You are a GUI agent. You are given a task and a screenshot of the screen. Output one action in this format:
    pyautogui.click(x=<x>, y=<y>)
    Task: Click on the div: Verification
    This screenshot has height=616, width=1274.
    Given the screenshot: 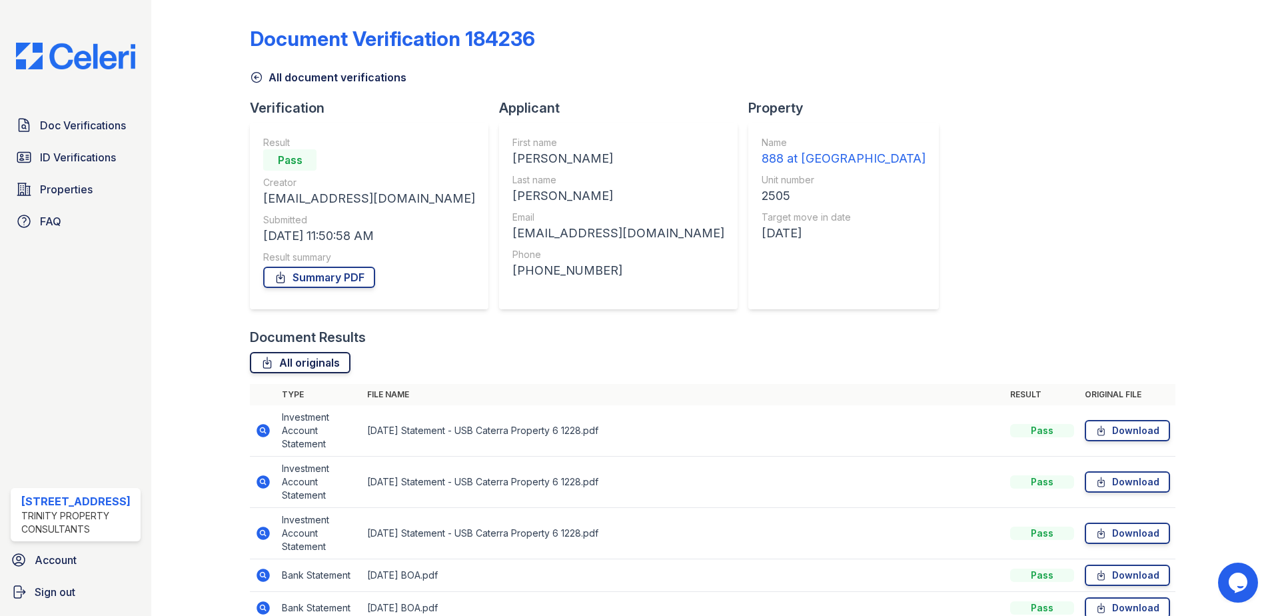 What is the action you would take?
    pyautogui.click(x=374, y=108)
    